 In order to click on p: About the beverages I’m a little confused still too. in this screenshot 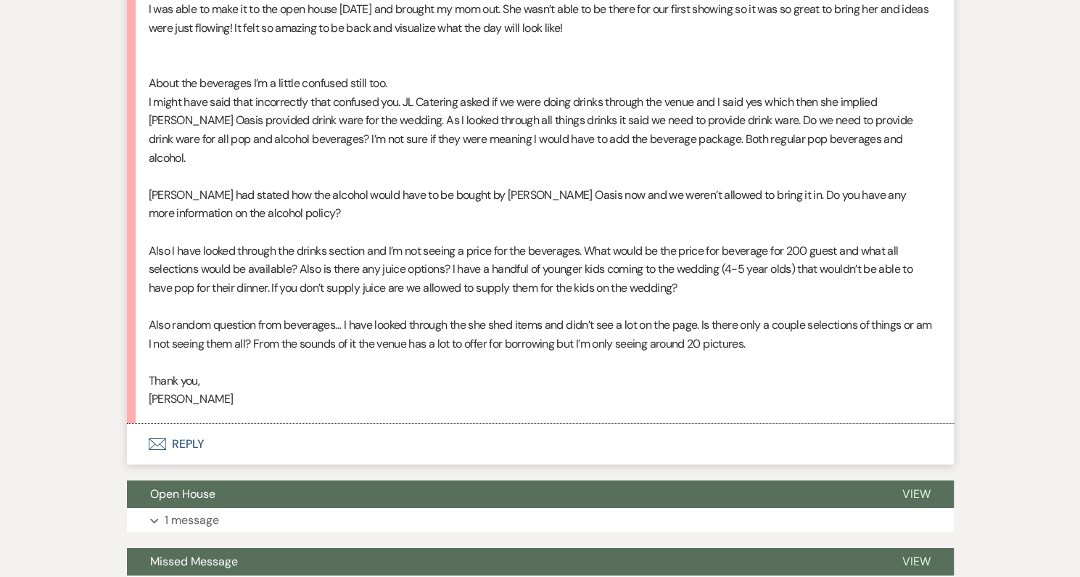, I will do `click(541, 83)`.